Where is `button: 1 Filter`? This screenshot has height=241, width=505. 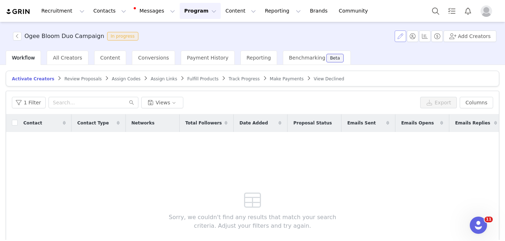
button: 1 Filter is located at coordinates (29, 103).